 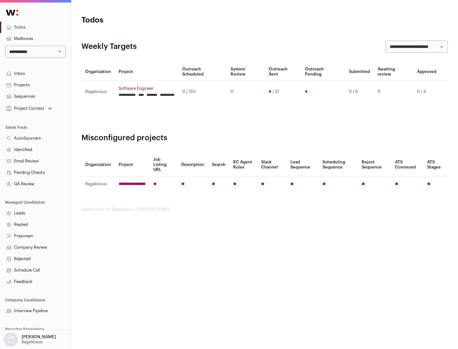 I want to click on th: System Review, so click(x=245, y=72).